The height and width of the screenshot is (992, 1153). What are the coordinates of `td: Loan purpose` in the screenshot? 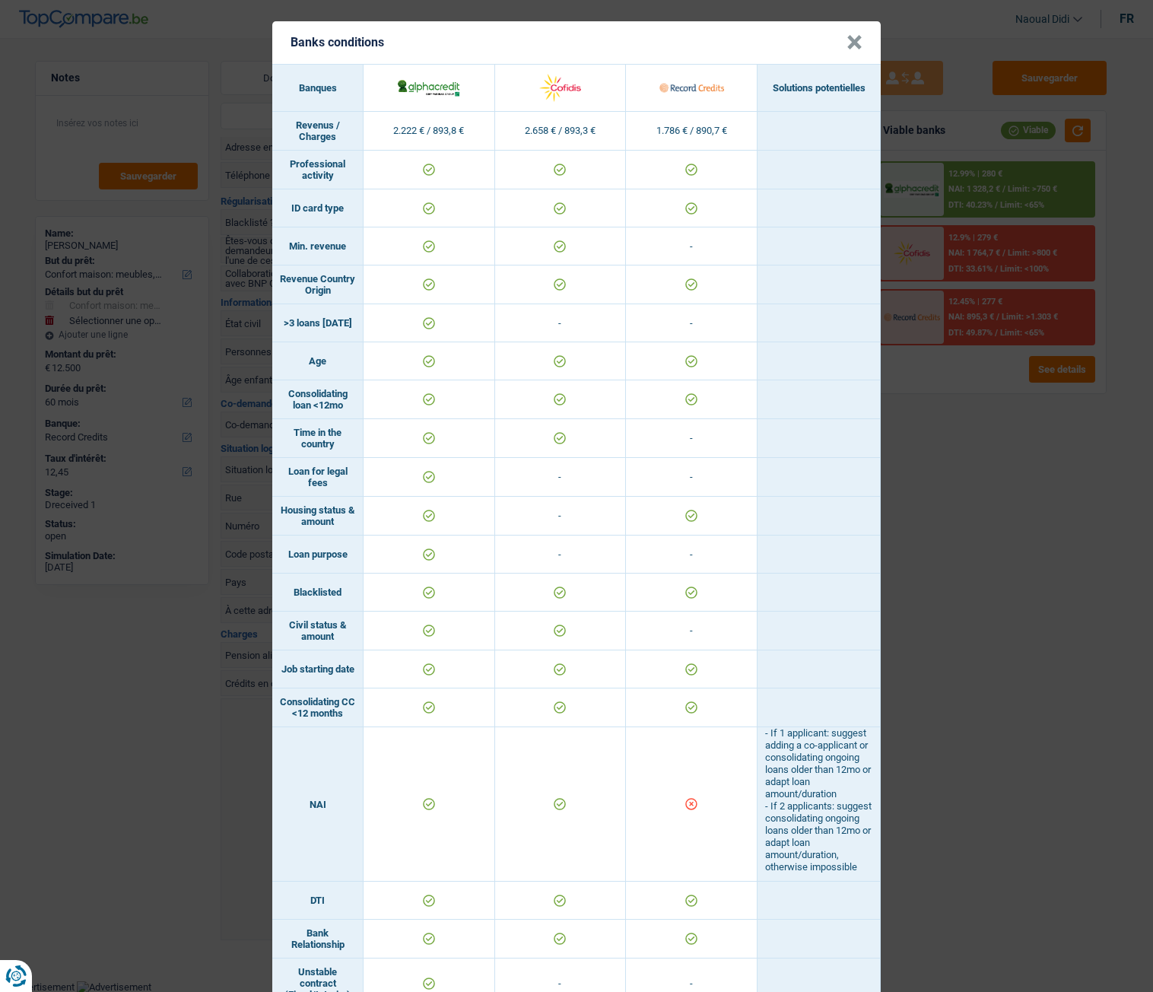 It's located at (318, 554).